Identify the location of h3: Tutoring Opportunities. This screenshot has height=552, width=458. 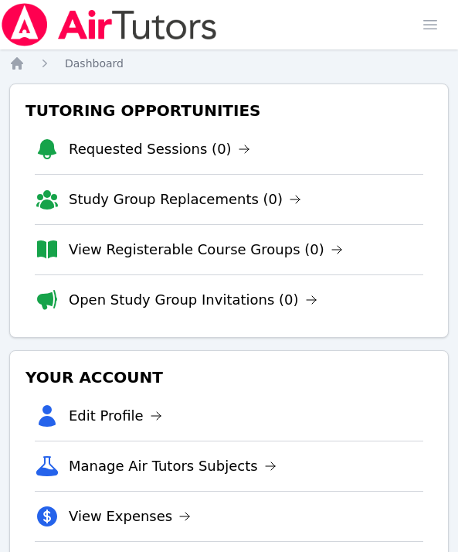
(229, 110).